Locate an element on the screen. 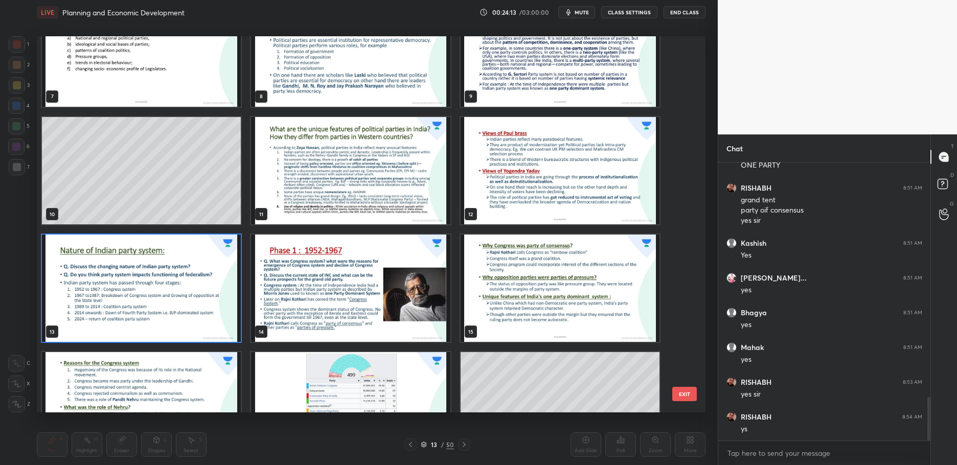 Image resolution: width=957 pixels, height=465 pixels. button: End Class is located at coordinates (684, 12).